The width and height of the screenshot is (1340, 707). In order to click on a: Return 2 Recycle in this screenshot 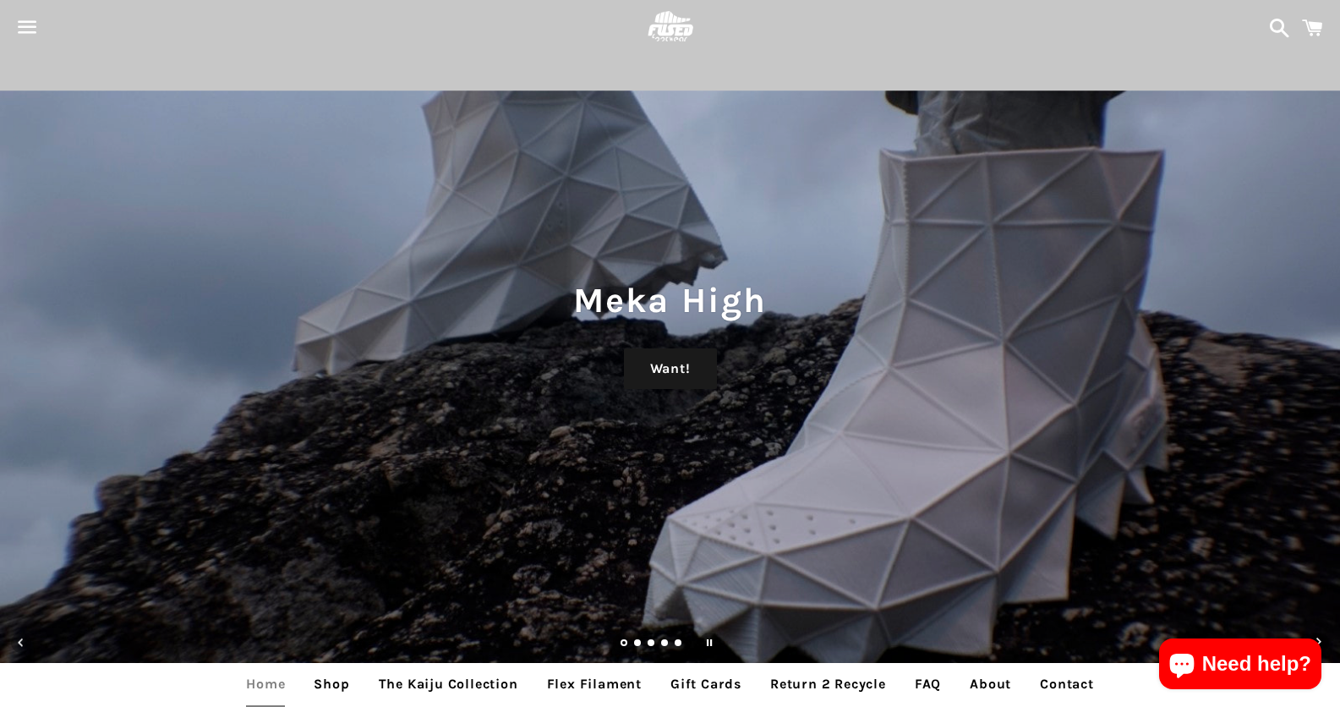, I will do `click(827, 684)`.